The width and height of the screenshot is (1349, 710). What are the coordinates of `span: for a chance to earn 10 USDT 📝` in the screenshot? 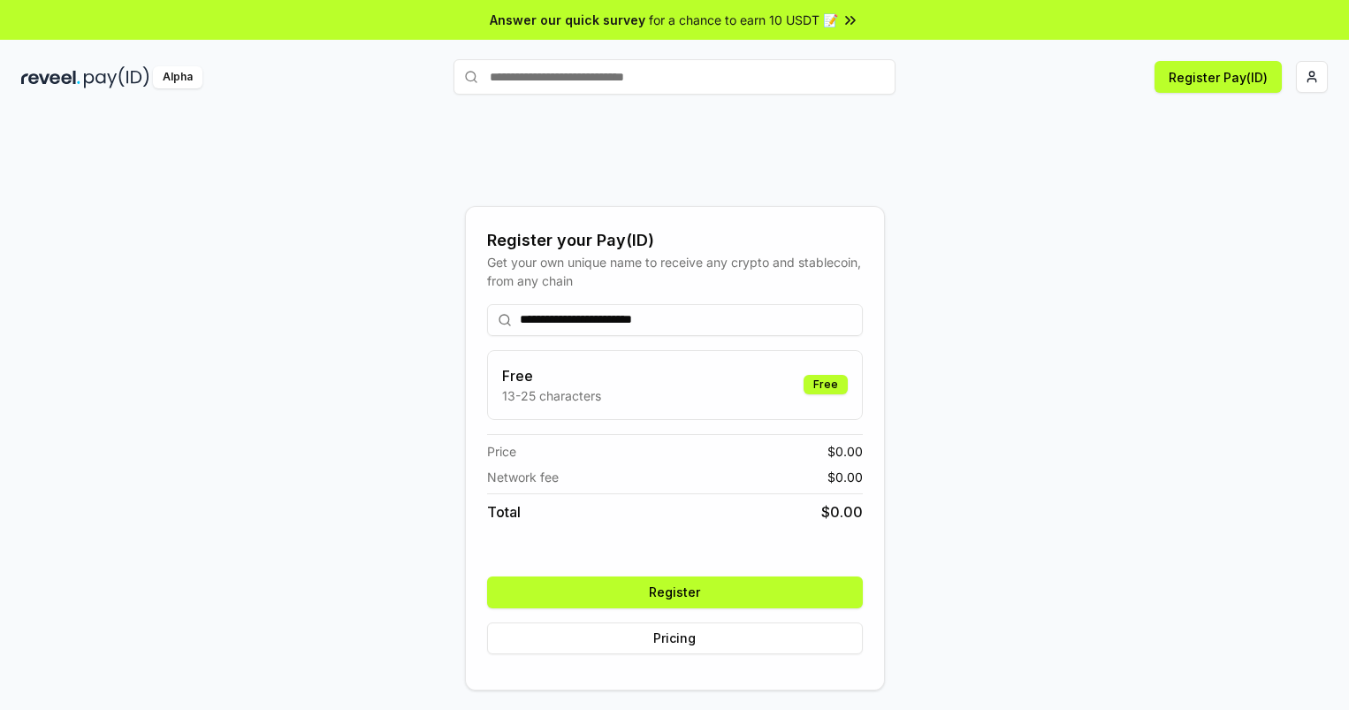 It's located at (743, 19).